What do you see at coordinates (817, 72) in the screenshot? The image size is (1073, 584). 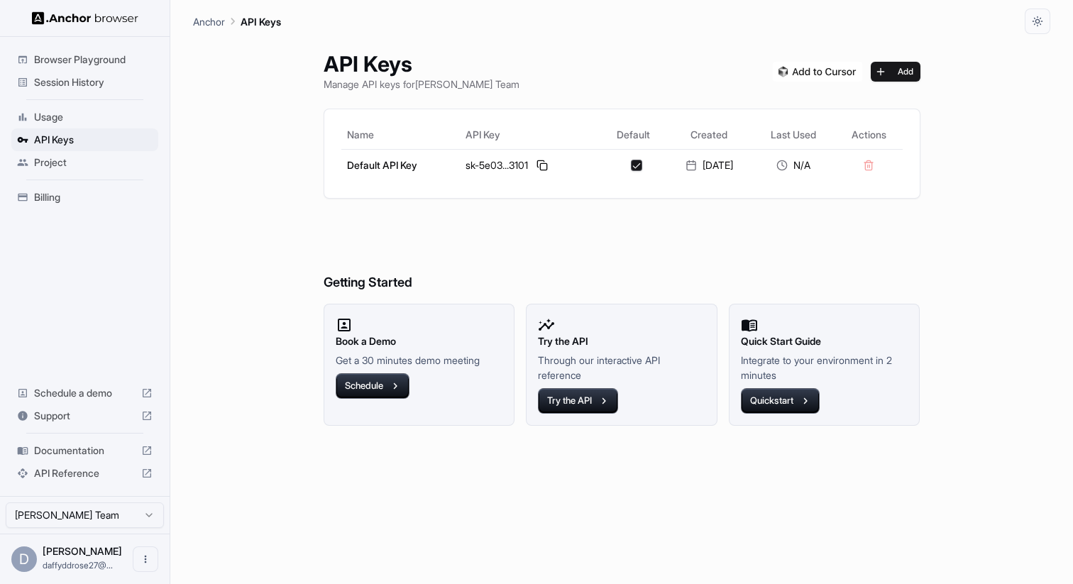 I see `img: Add anchorbrowser MCP server to Cursor` at bounding box center [817, 72].